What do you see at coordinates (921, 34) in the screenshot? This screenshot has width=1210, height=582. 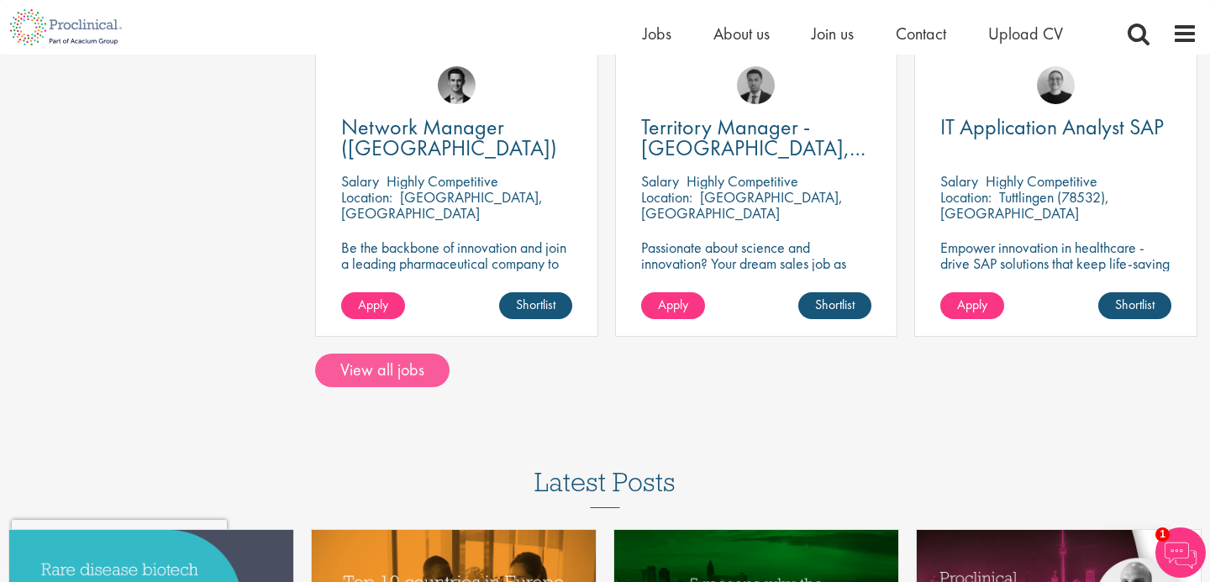 I see `a: Contact` at bounding box center [921, 34].